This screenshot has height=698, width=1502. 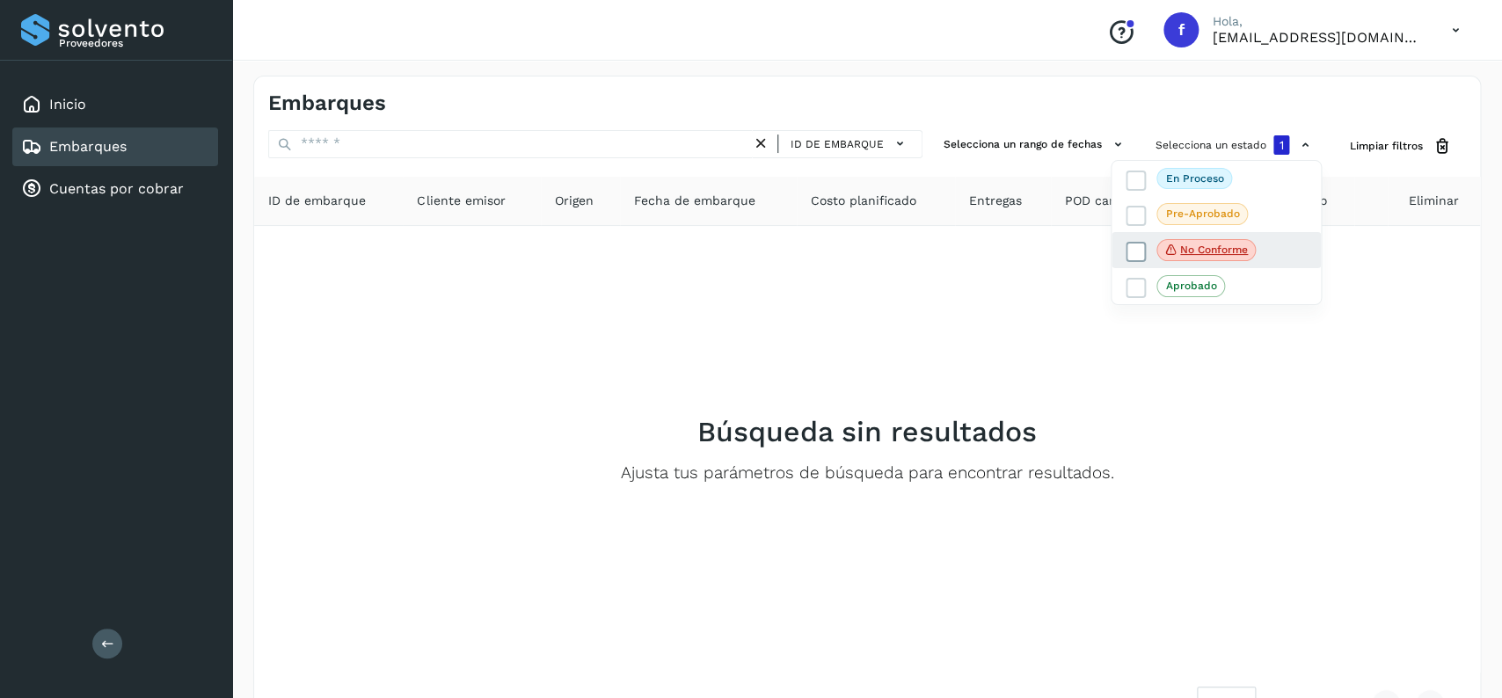 I want to click on div: Cuentas por cobrar, so click(x=115, y=189).